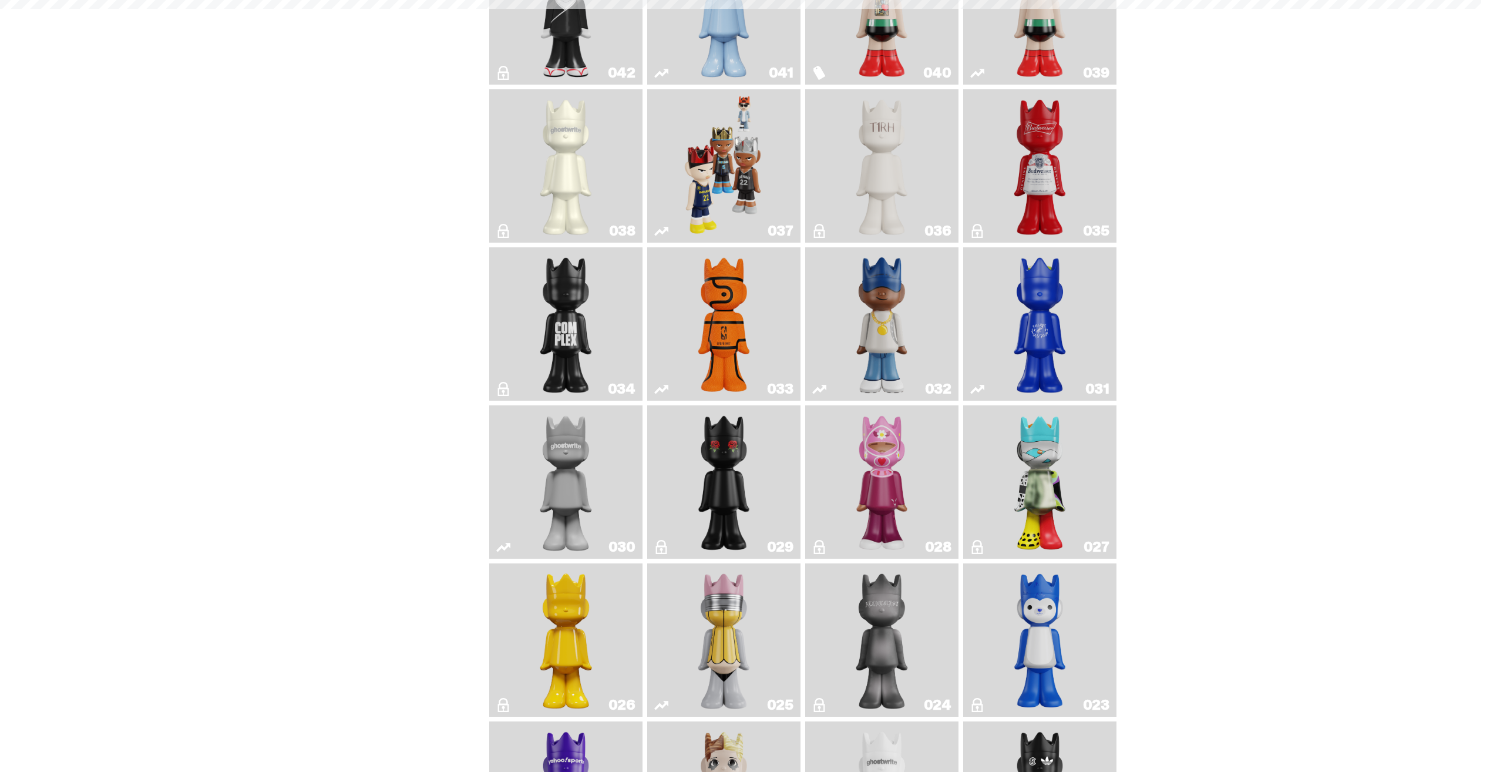  Describe the element at coordinates (566, 324) in the screenshot. I see `img: Complex` at that location.